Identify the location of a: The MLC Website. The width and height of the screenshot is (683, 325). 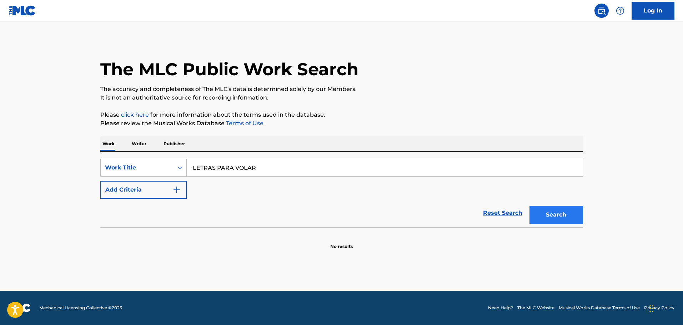
(536, 308).